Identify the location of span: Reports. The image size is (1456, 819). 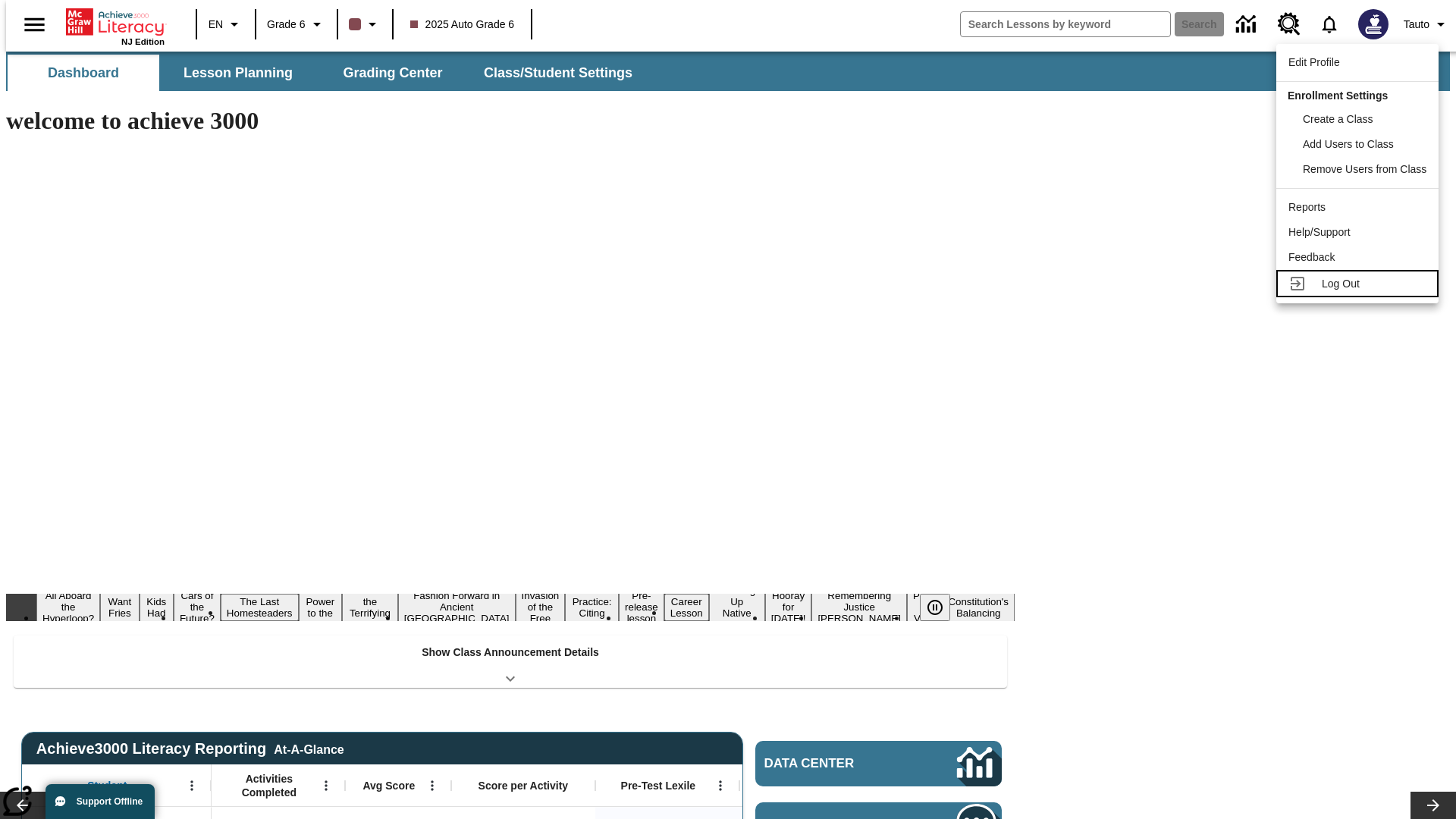
(1307, 207).